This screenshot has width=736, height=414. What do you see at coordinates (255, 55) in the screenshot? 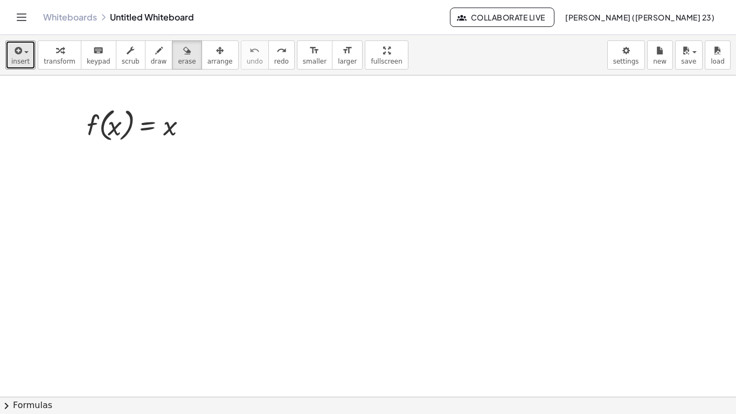
I see `button: undoundo` at bounding box center [255, 55].